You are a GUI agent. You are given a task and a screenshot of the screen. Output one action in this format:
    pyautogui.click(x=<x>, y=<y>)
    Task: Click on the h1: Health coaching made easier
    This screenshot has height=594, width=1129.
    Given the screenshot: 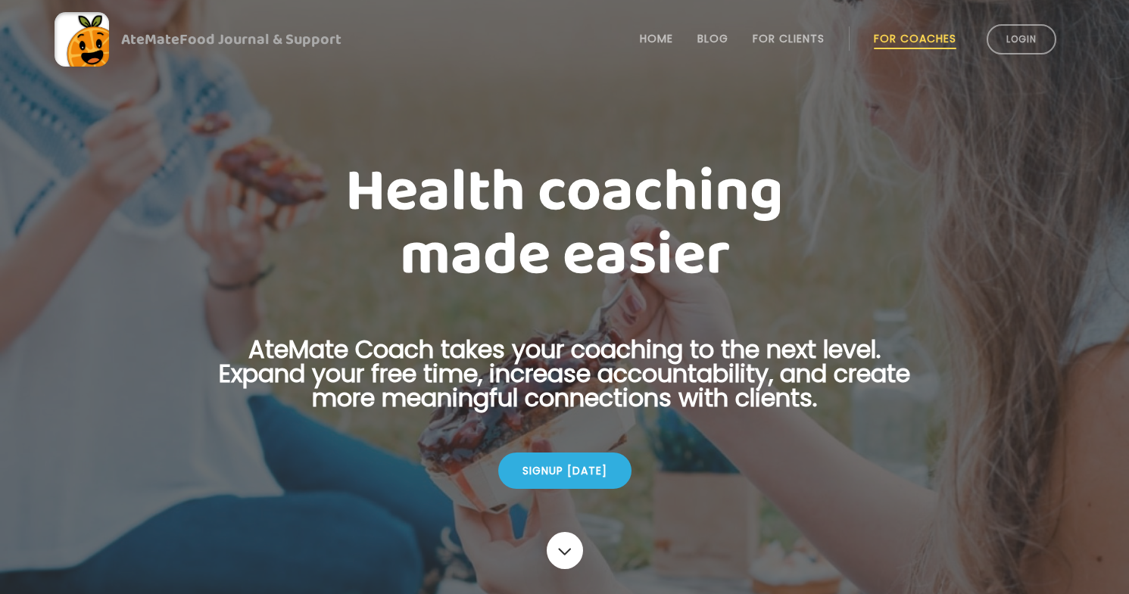 What is the action you would take?
    pyautogui.click(x=565, y=224)
    